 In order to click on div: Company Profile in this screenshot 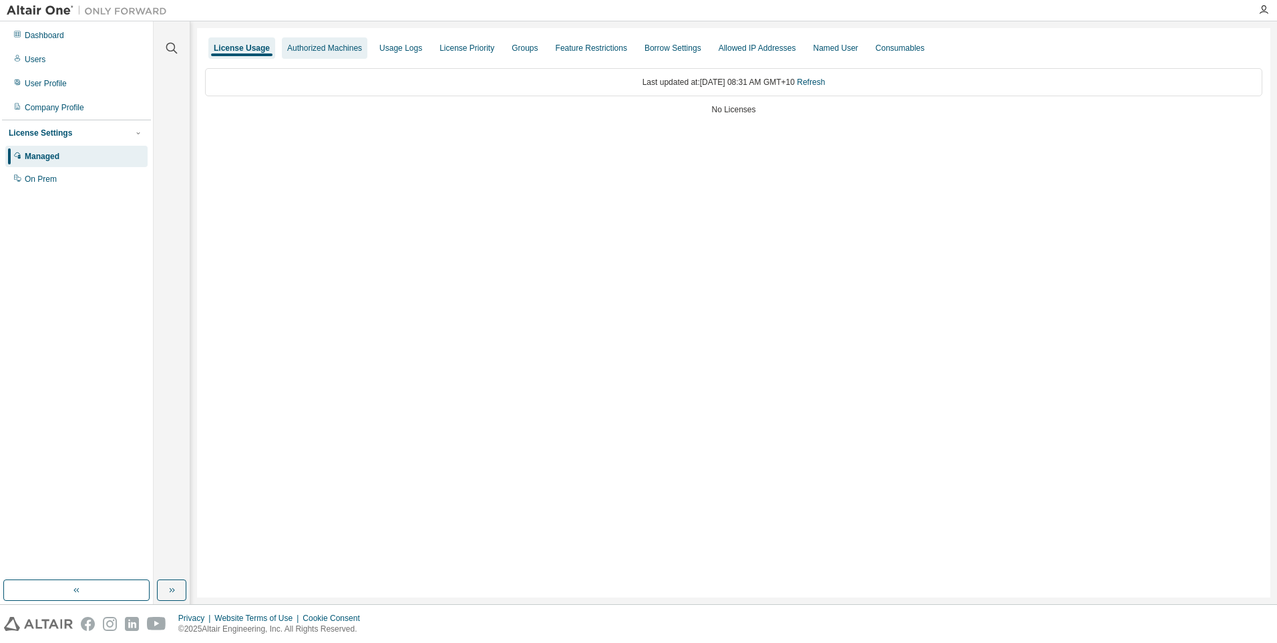, I will do `click(54, 108)`.